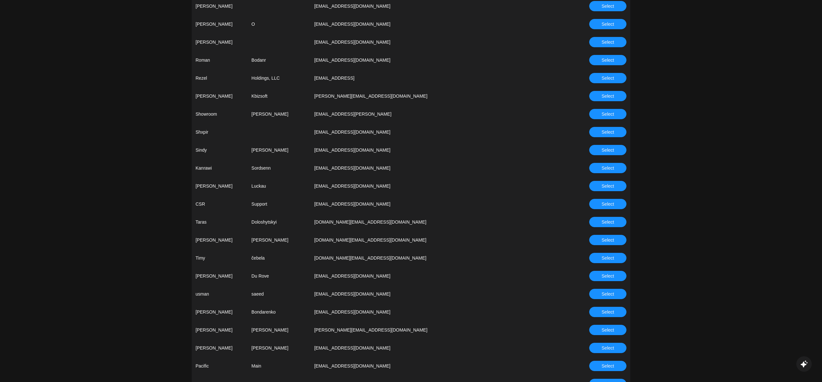 Image resolution: width=822 pixels, height=382 pixels. I want to click on td: čebela, so click(279, 258).